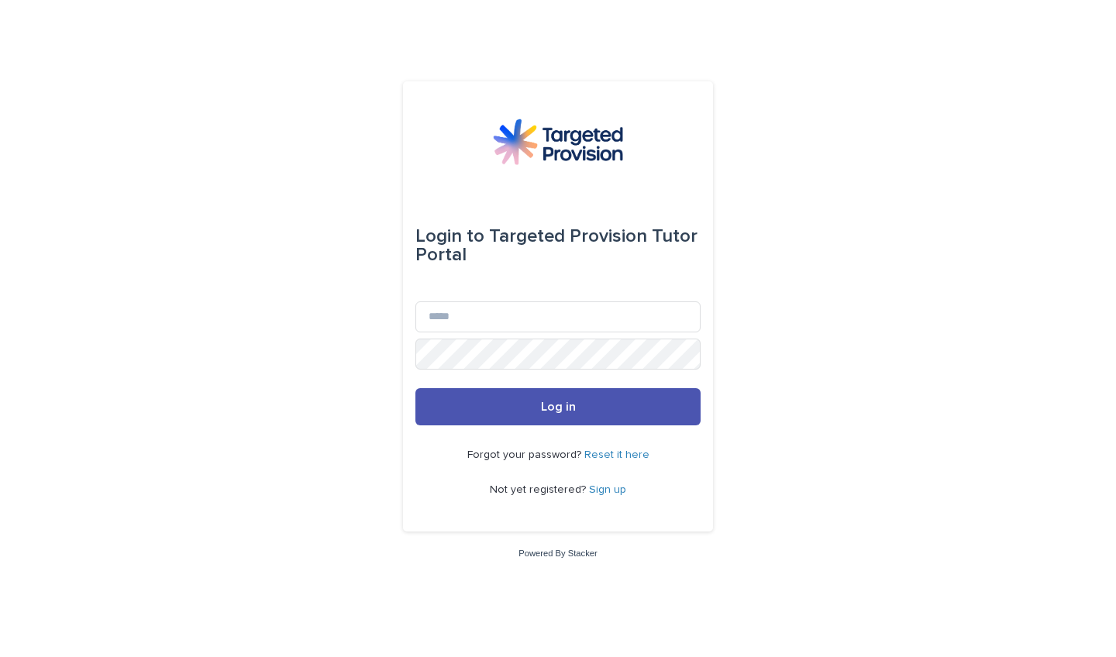 The height and width of the screenshot is (657, 1116). What do you see at coordinates (558, 142) in the screenshot?
I see `img: M5nRWzHhSzIhMunXDL62` at bounding box center [558, 142].